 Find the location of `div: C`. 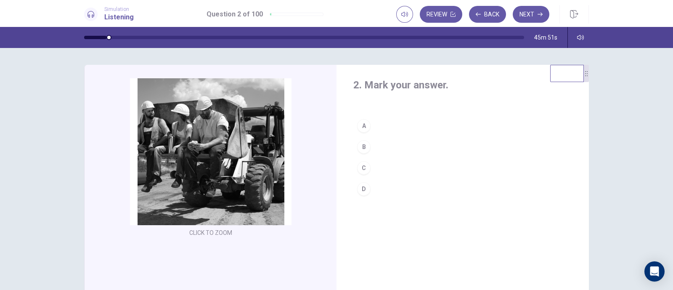

div: C is located at coordinates (364, 168).